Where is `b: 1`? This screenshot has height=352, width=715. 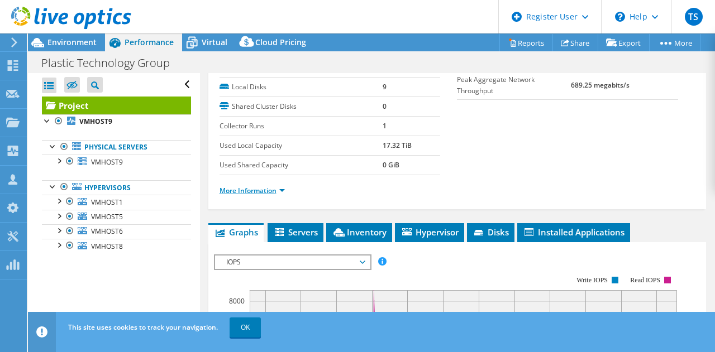 b: 1 is located at coordinates (384, 126).